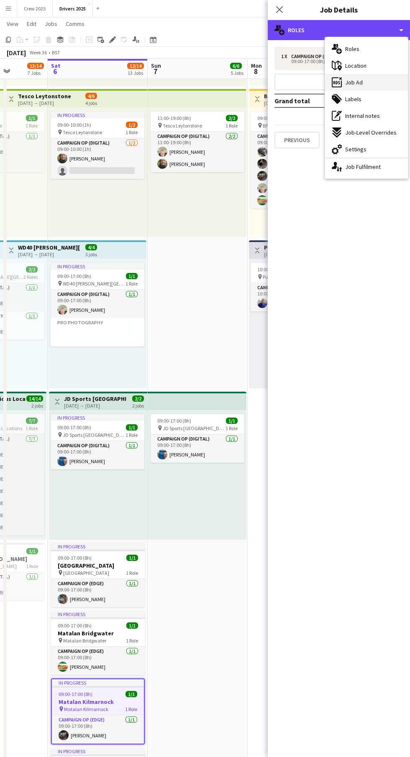 The height and width of the screenshot is (757, 410). Describe the element at coordinates (174, 118) in the screenshot. I see `span: 11:00-19:00 (8h)` at that location.